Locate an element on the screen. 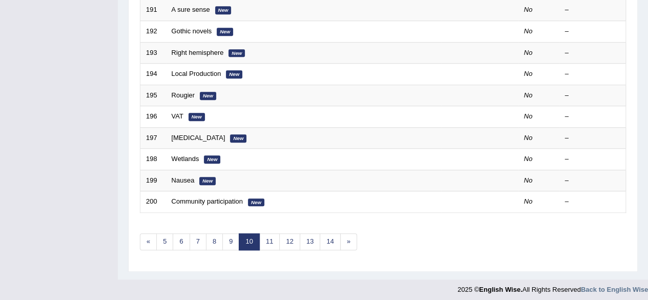 The width and height of the screenshot is (648, 300). td: 200 is located at coordinates (153, 202).